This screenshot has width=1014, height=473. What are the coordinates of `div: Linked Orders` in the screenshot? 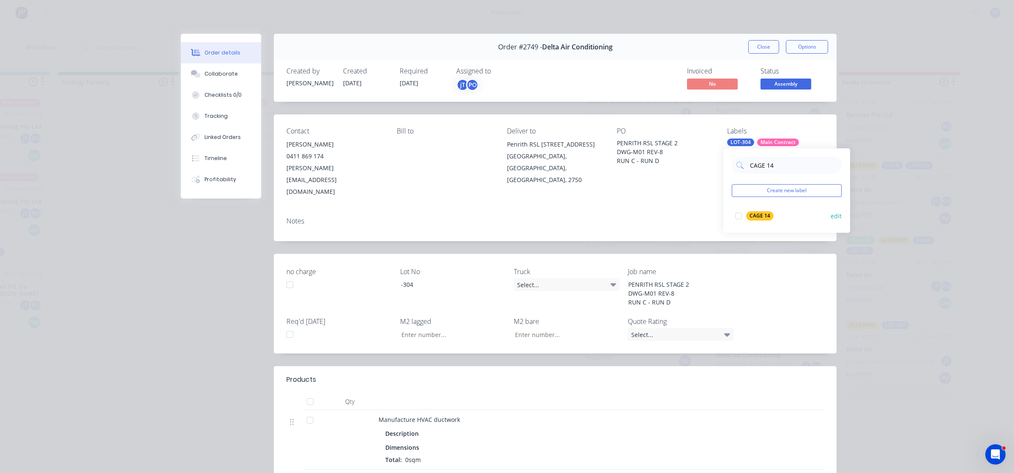 It's located at (223, 137).